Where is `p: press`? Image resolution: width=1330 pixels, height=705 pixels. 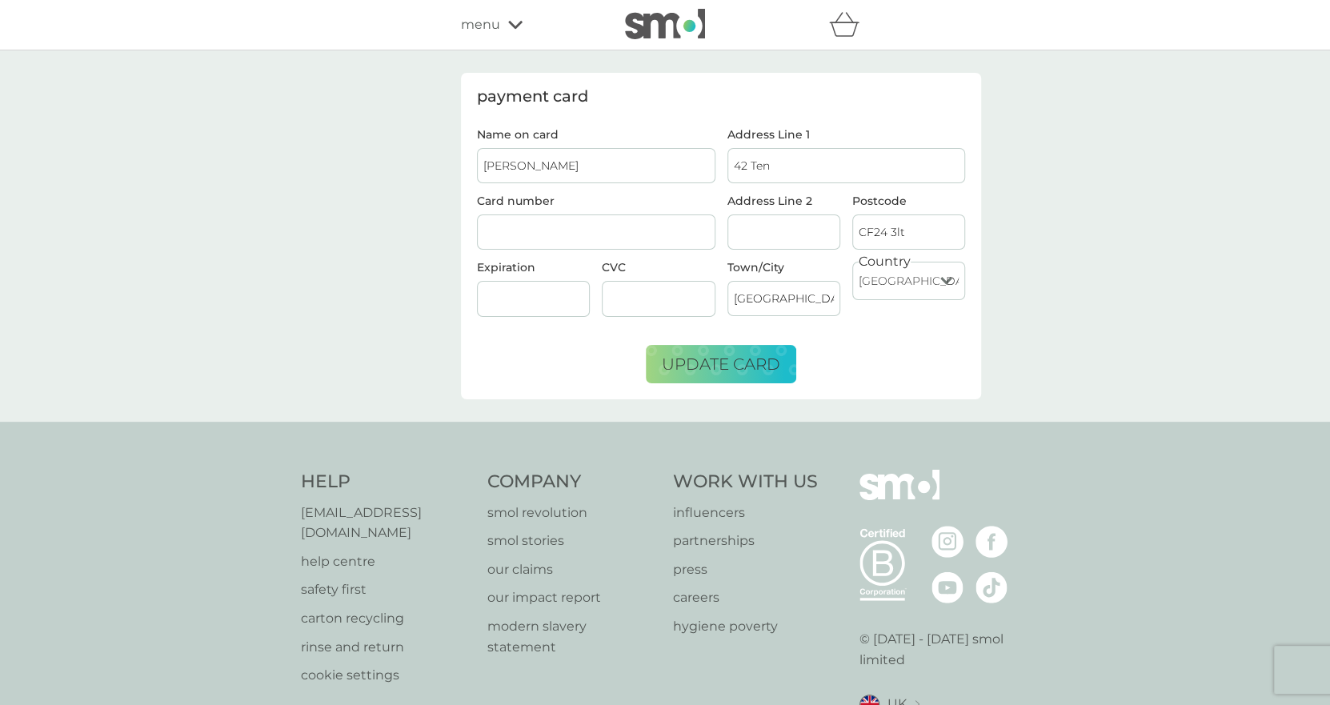 p: press is located at coordinates (745, 570).